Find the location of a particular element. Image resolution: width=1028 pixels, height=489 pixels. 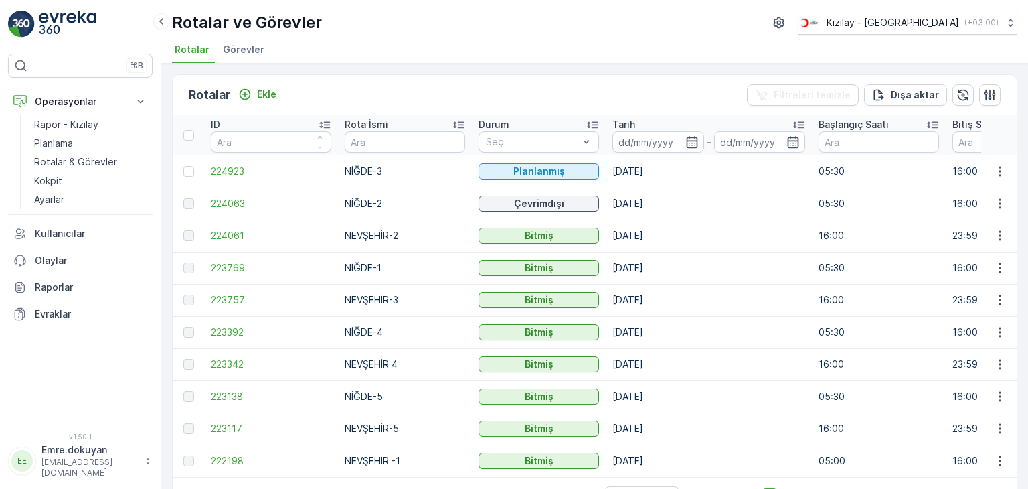

span: Görevler is located at coordinates (244, 50).